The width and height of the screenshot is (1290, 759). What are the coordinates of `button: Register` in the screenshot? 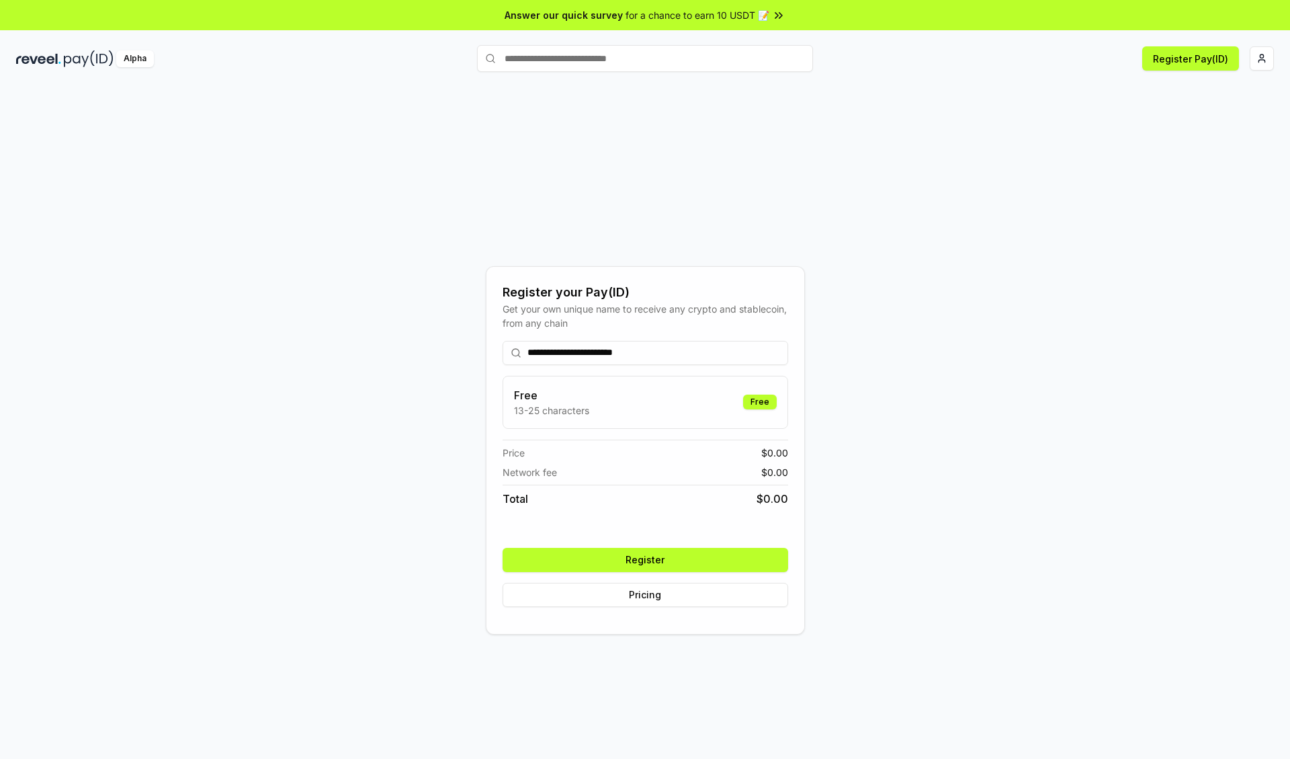 It's located at (645, 560).